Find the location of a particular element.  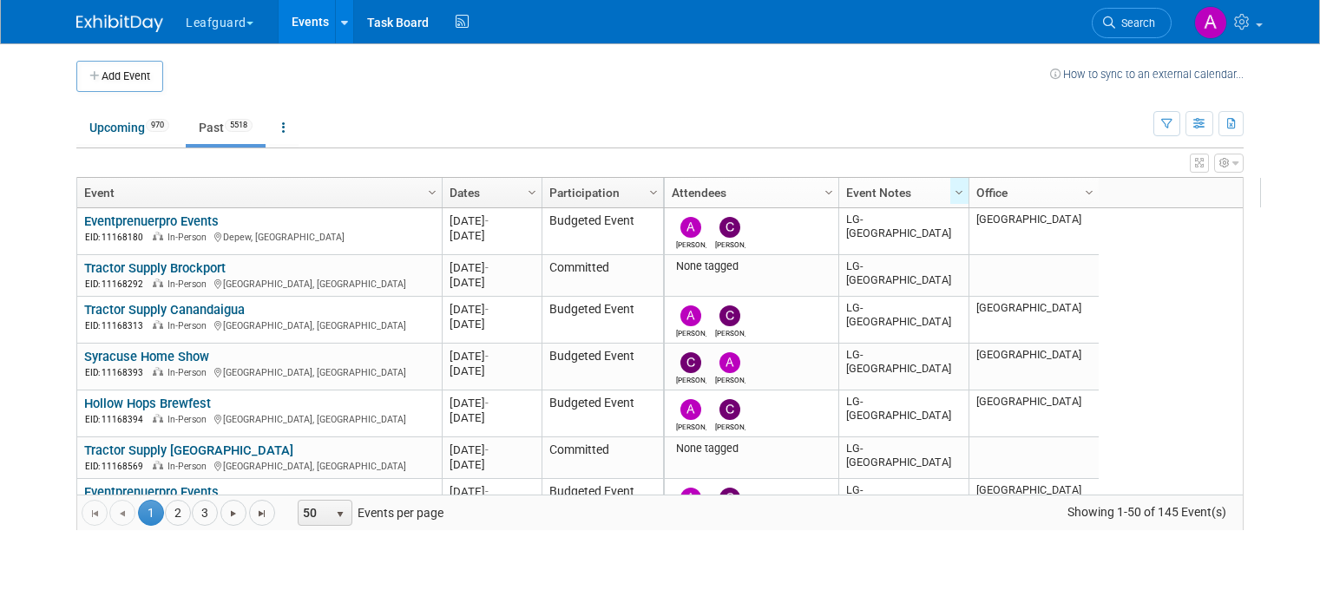

a: 2 is located at coordinates (178, 513).